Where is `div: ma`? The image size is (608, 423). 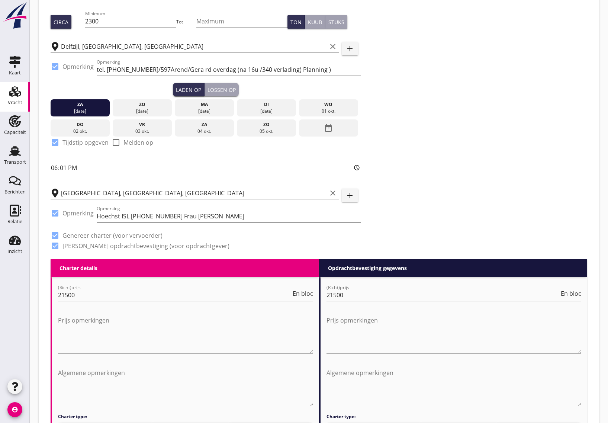 div: ma is located at coordinates (204, 104).